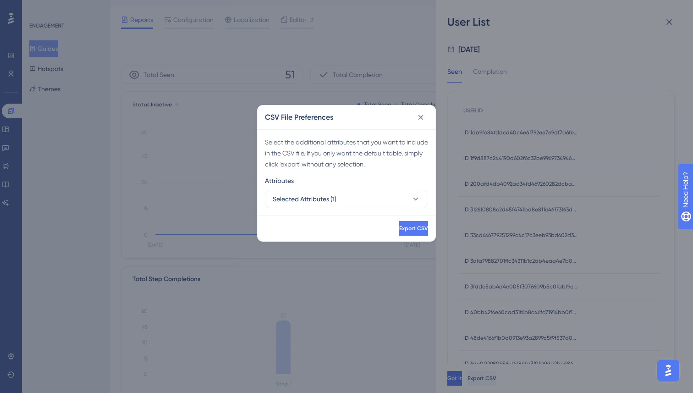  I want to click on span: Selected Attributes (1), so click(305, 199).